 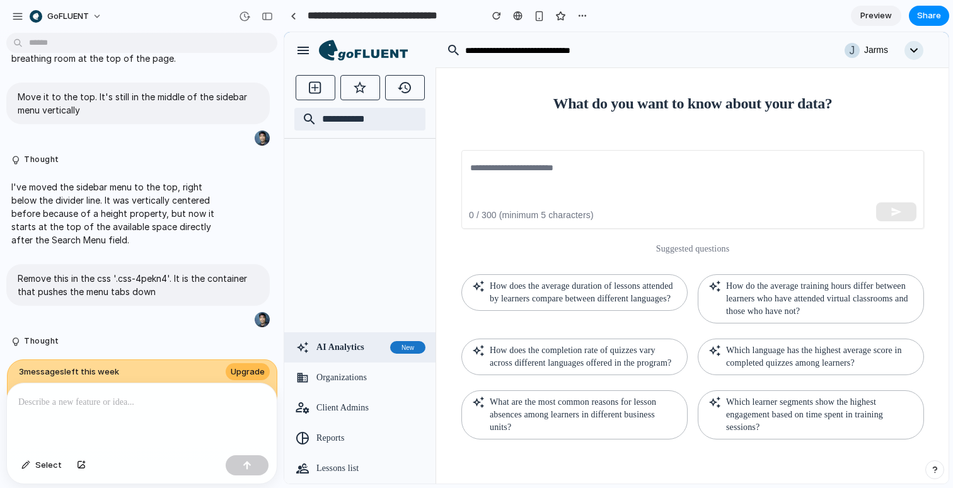 I want to click on span: Reports, so click(x=86, y=406).